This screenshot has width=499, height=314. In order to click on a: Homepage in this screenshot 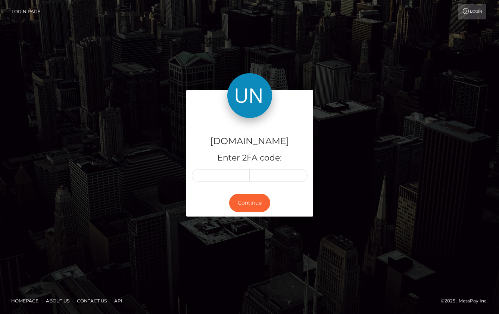, I will do `click(25, 301)`.